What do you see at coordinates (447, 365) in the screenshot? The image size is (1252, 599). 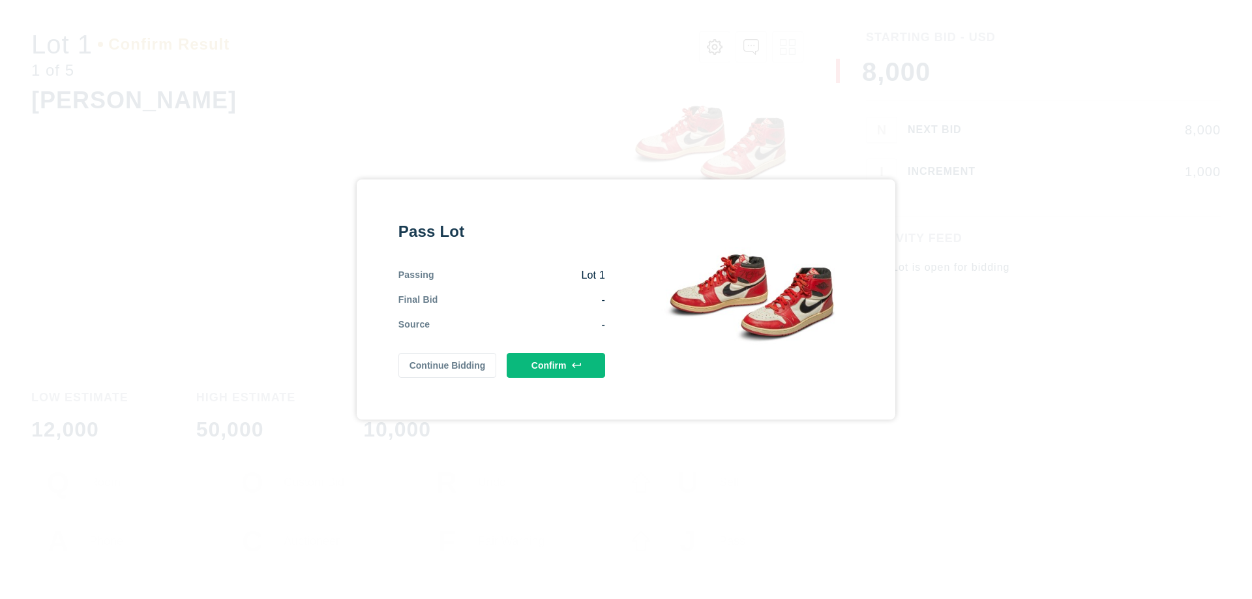 I see `button: Continue Bidding` at bounding box center [447, 365].